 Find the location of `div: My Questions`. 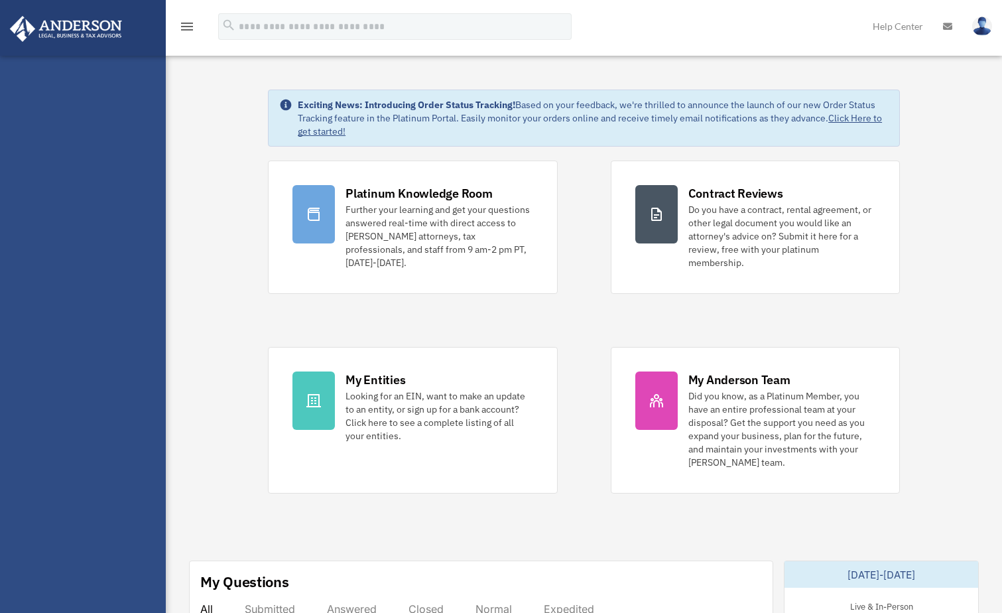

div: My Questions is located at coordinates (245, 581).